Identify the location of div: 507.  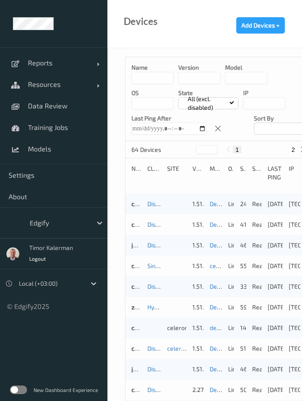
(243, 390).